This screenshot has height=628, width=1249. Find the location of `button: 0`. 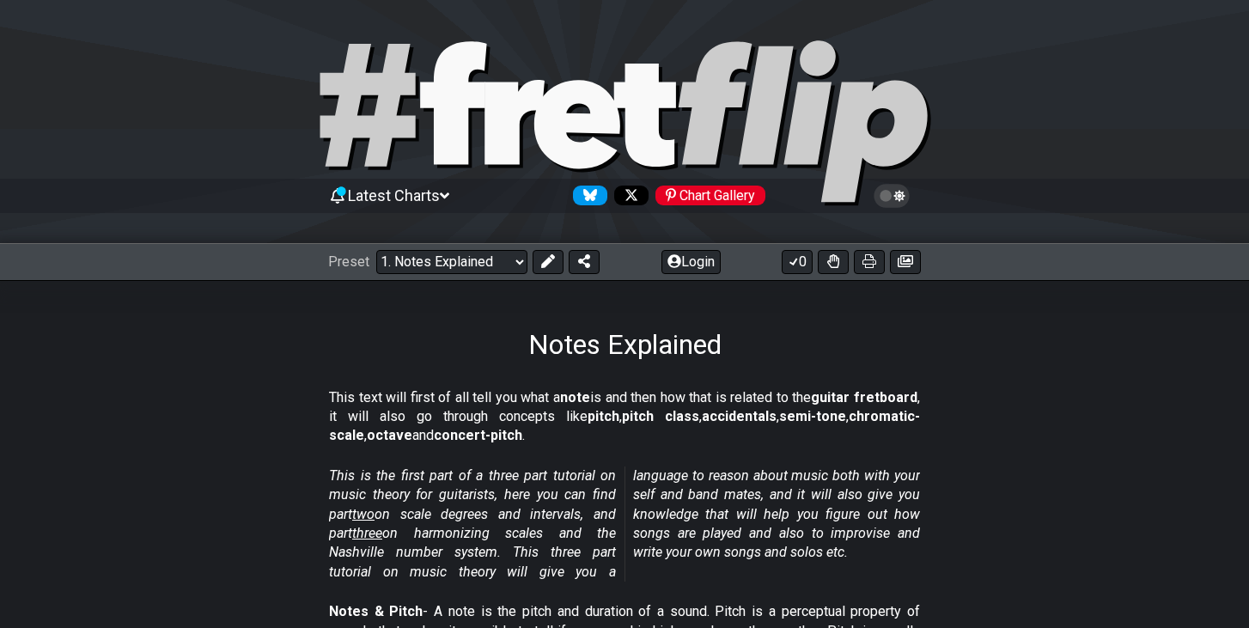

button: 0 is located at coordinates (797, 262).